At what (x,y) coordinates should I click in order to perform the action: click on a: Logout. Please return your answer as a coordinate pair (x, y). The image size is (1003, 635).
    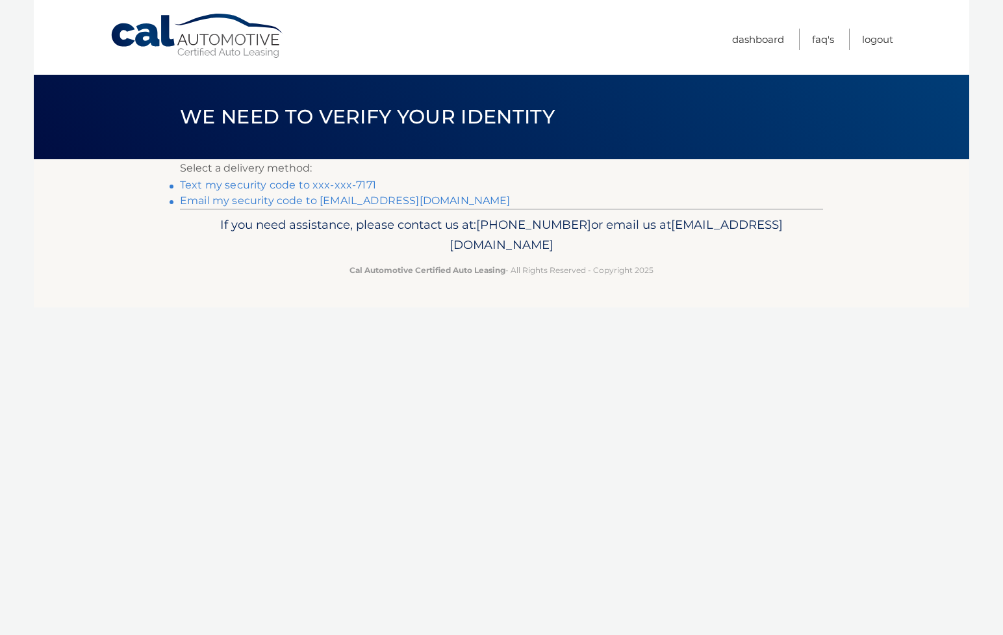
    Looking at the image, I should click on (877, 39).